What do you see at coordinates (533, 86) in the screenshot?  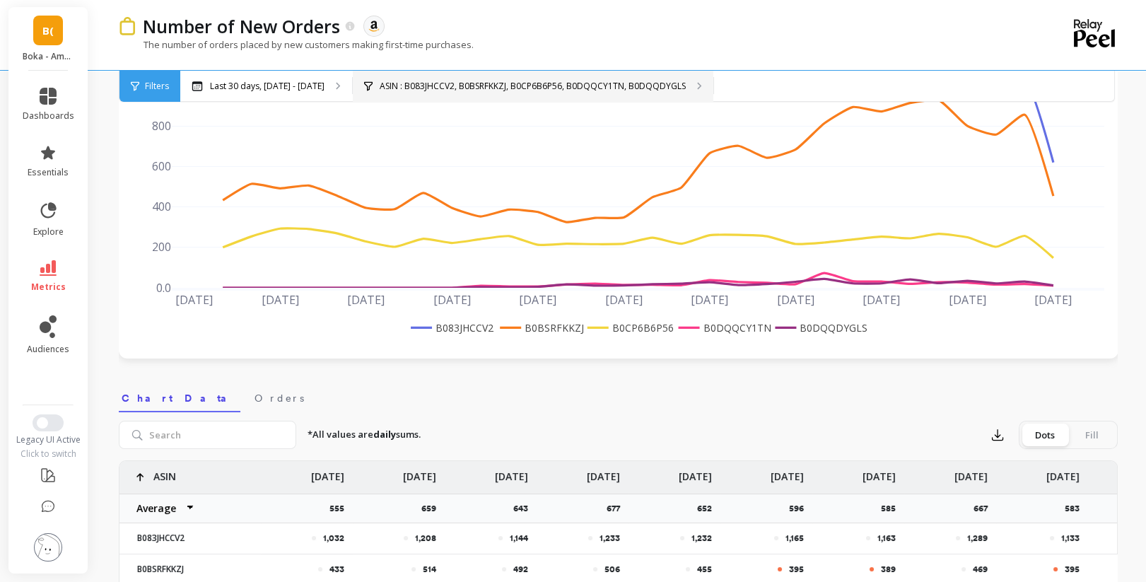 I see `p: ASIN : B083JHCCV2, B0BSRFKKZJ, B0CP6B6P56, B0DQQCY1TN, B0DQQDYGLS` at bounding box center [533, 86].